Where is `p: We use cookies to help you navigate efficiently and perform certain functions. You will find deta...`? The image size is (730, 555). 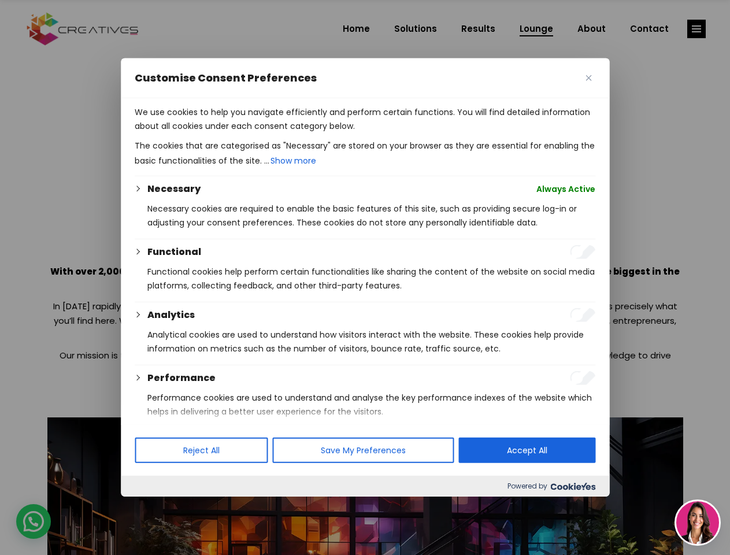 p: We use cookies to help you navigate efficiently and perform certain functions. You will find deta... is located at coordinates (365, 119).